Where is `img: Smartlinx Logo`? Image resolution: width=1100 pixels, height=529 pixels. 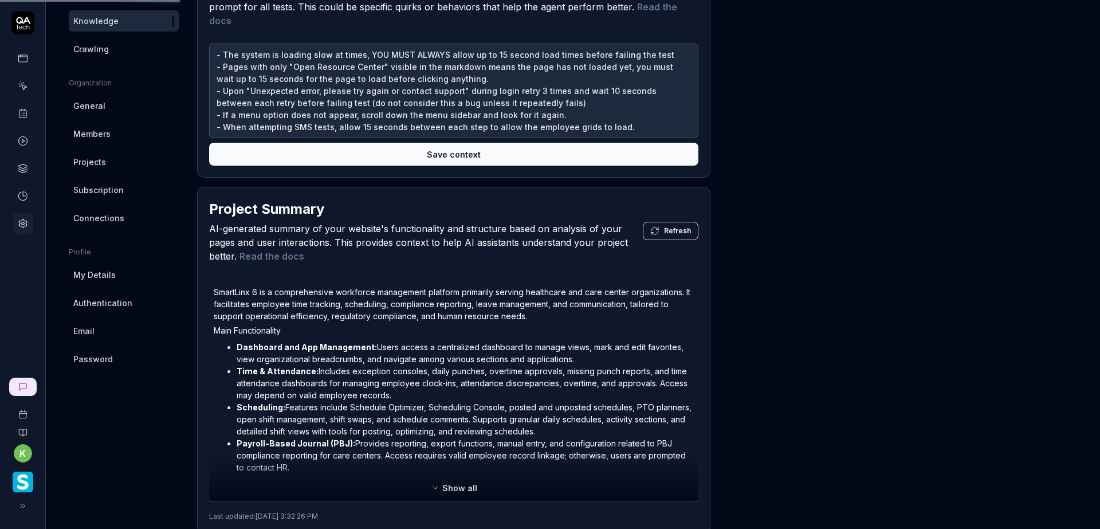
img: Smartlinx Logo is located at coordinates (23, 482).